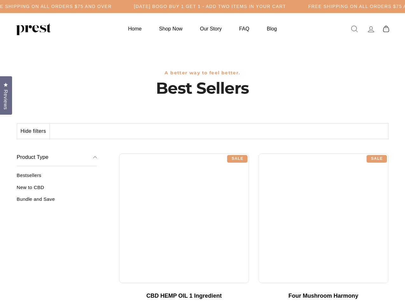 Image resolution: width=405 pixels, height=305 pixels. What do you see at coordinates (135, 29) in the screenshot?
I see `a: Home` at bounding box center [135, 29].